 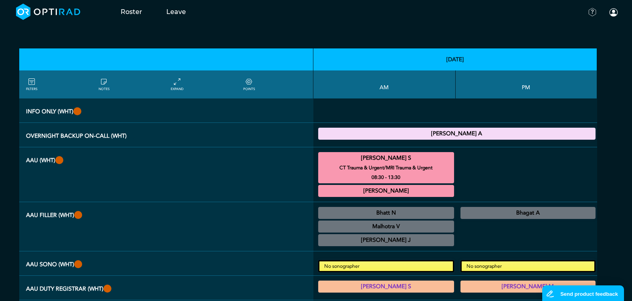 What do you see at coordinates (48, 12) in the screenshot?
I see `img: brand-opti-rad-logos-blue-and-white-d2f68631ba2948856bd03f2d395fb146ddc8fb01b4b6e9315ea85fa773367...` at bounding box center [48, 12].